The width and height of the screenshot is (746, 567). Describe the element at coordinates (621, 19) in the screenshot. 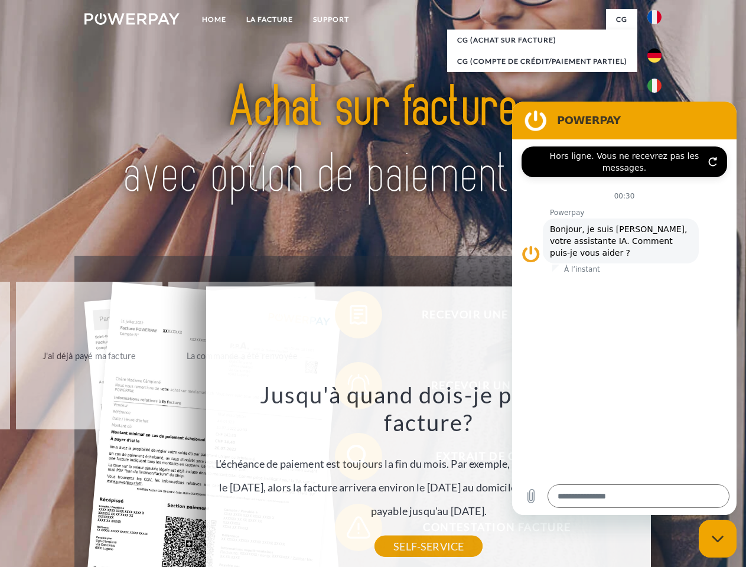

I see `a: CG` at that location.